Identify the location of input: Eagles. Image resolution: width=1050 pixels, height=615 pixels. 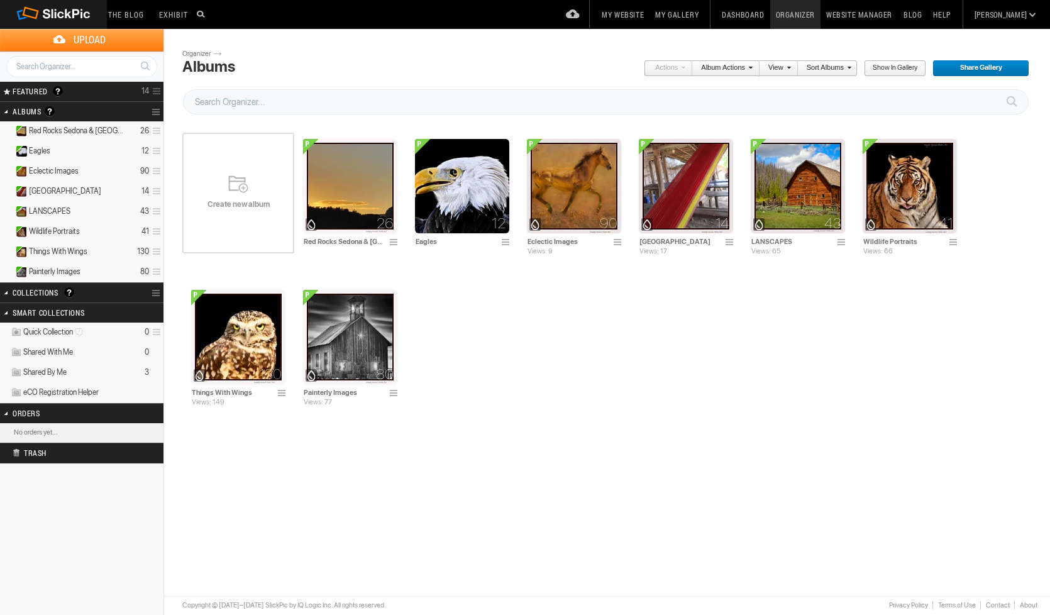
(456, 241).